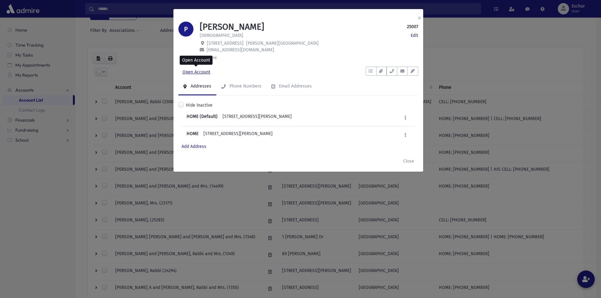  I want to click on div: Email Addresses, so click(295, 86).